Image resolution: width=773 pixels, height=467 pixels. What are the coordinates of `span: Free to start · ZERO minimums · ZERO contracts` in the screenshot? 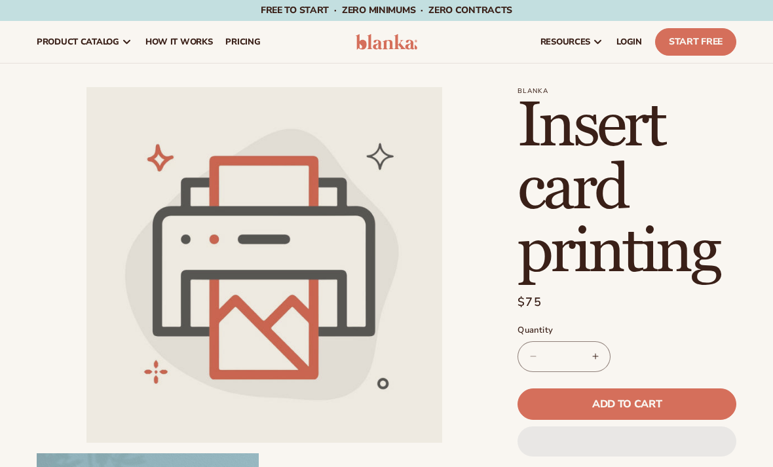 It's located at (386, 10).